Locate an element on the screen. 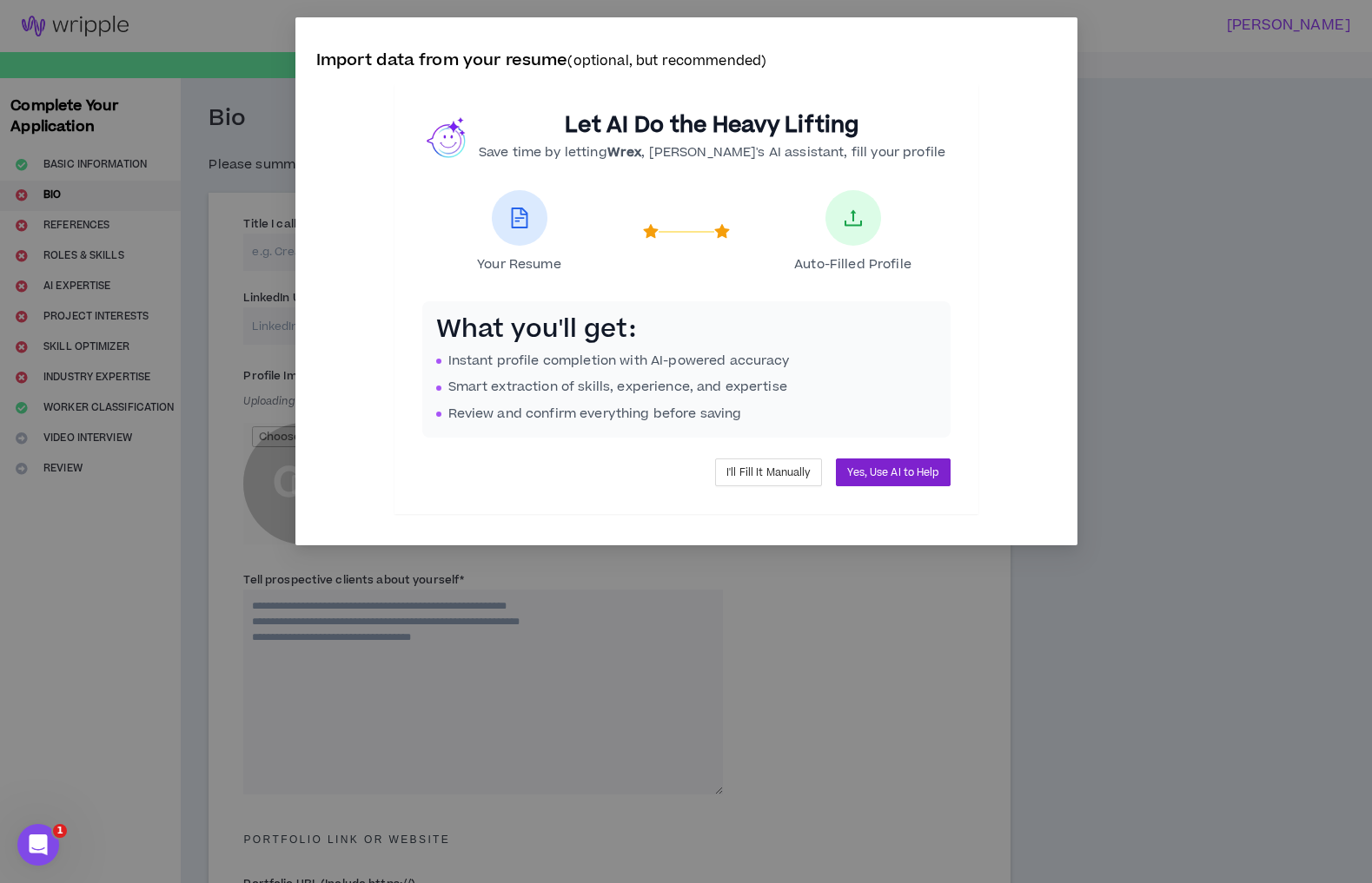  li: Review and confirm everything before saving is located at coordinates (686, 414).